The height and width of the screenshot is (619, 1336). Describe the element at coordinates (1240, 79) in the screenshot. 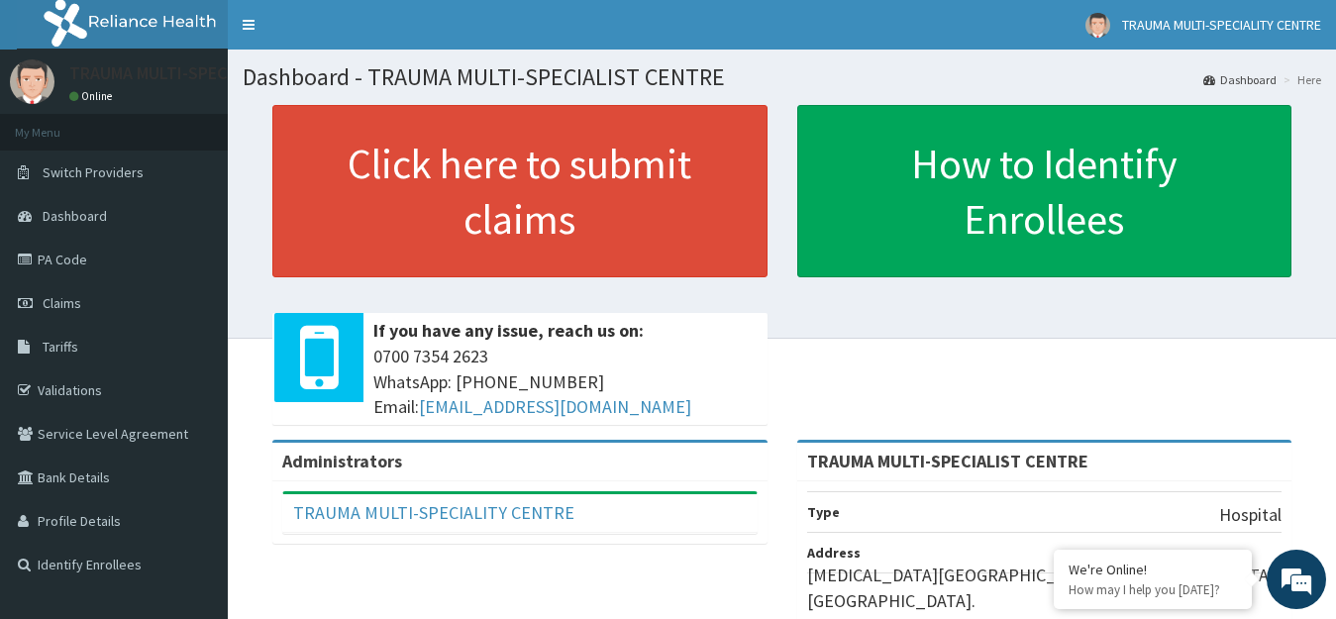

I see `a: Dashboard` at that location.